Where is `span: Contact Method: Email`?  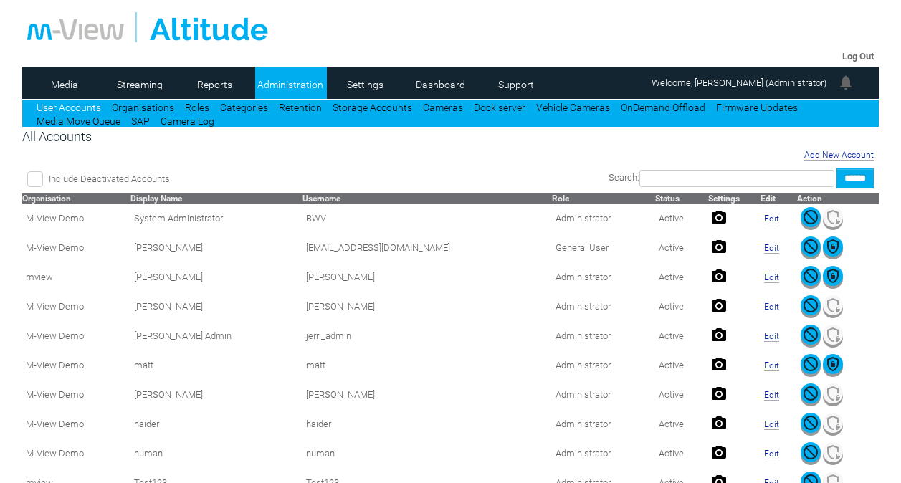 span: Contact Method: Email is located at coordinates (168, 247).